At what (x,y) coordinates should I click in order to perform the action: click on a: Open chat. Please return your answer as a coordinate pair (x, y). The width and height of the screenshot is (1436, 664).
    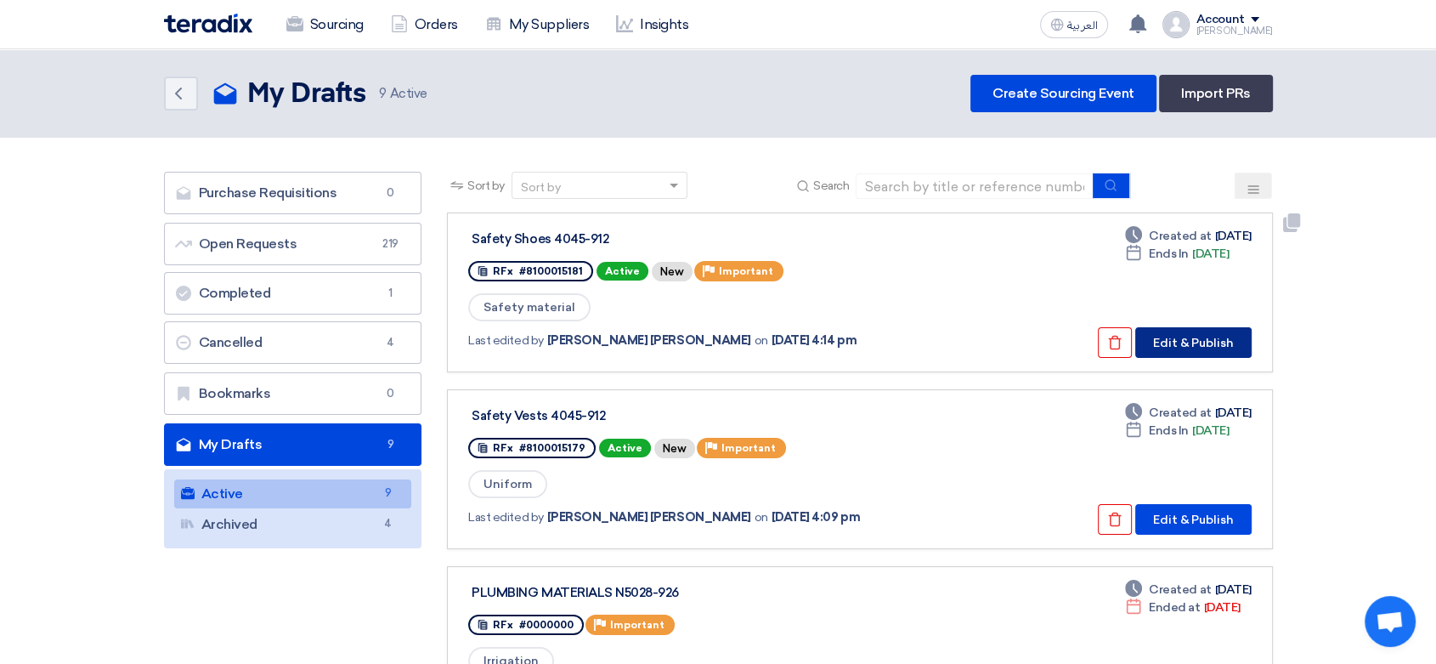
    Looking at the image, I should click on (1391, 621).